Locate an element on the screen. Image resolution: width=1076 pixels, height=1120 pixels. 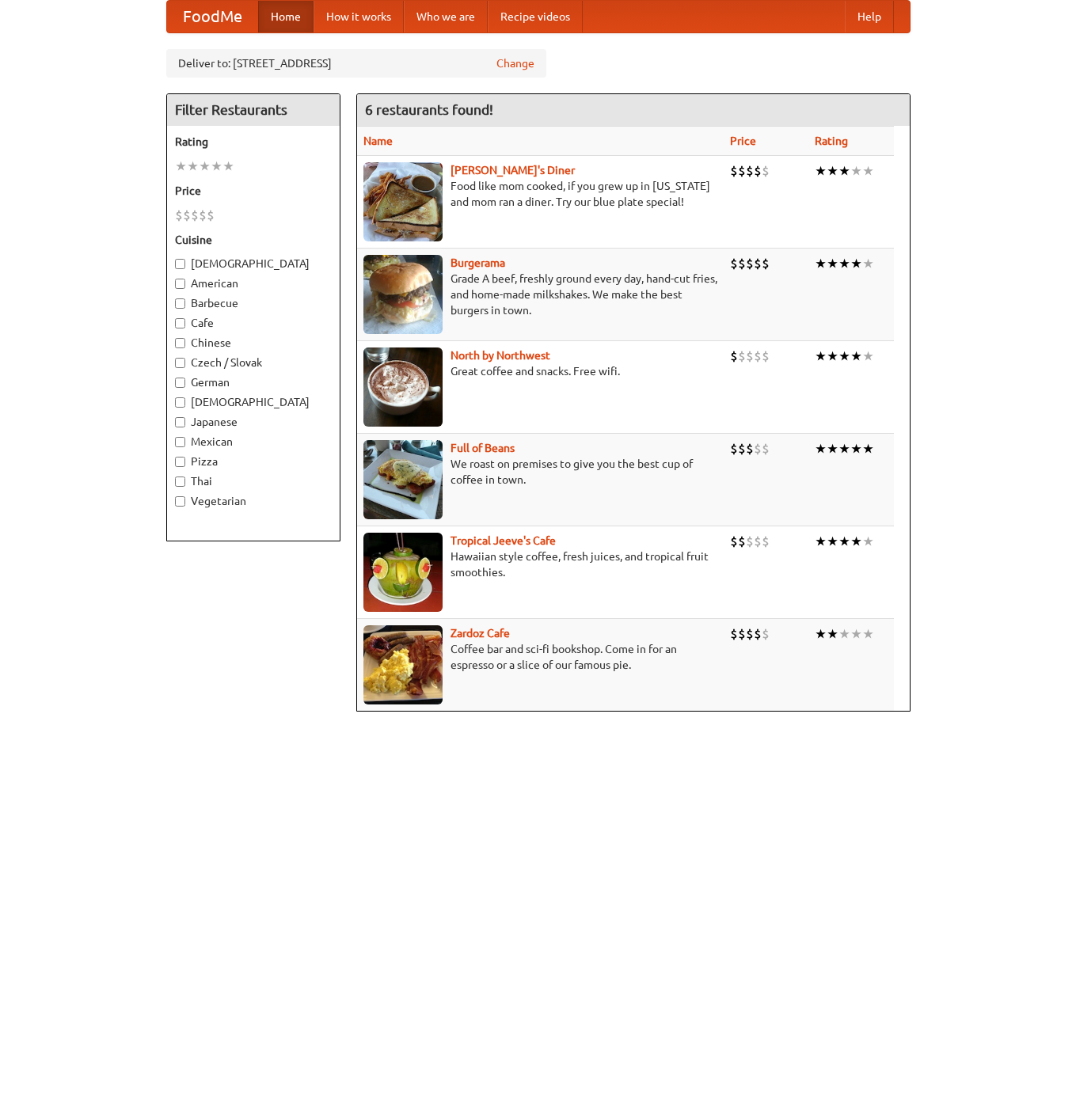
a: North by Northwest is located at coordinates (500, 356).